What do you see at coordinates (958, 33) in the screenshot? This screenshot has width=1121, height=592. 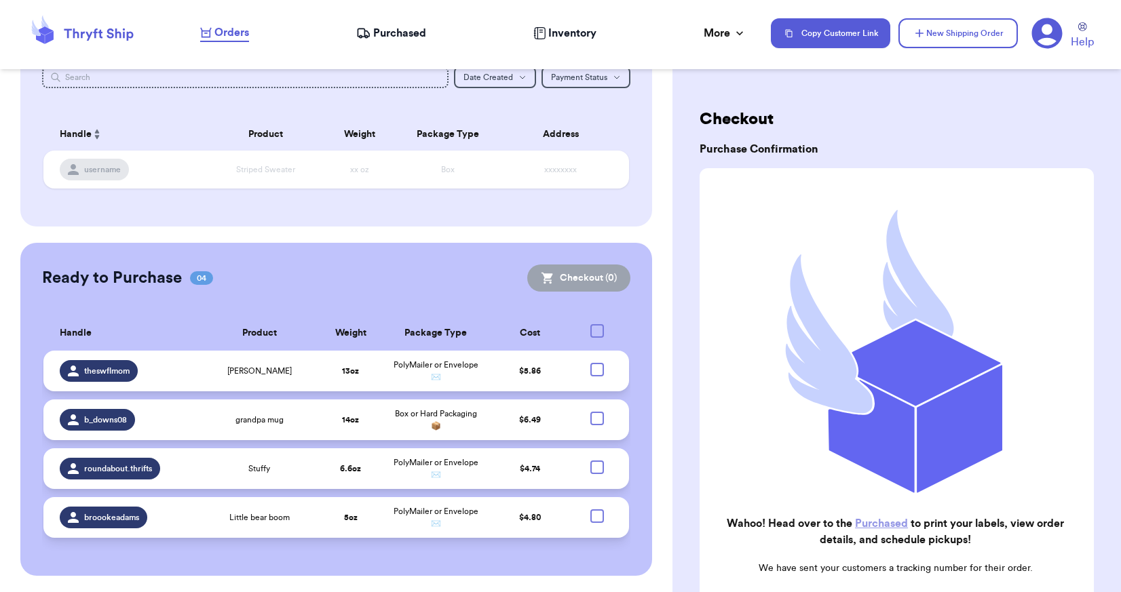 I see `button: New Shipping Order` at bounding box center [958, 33].